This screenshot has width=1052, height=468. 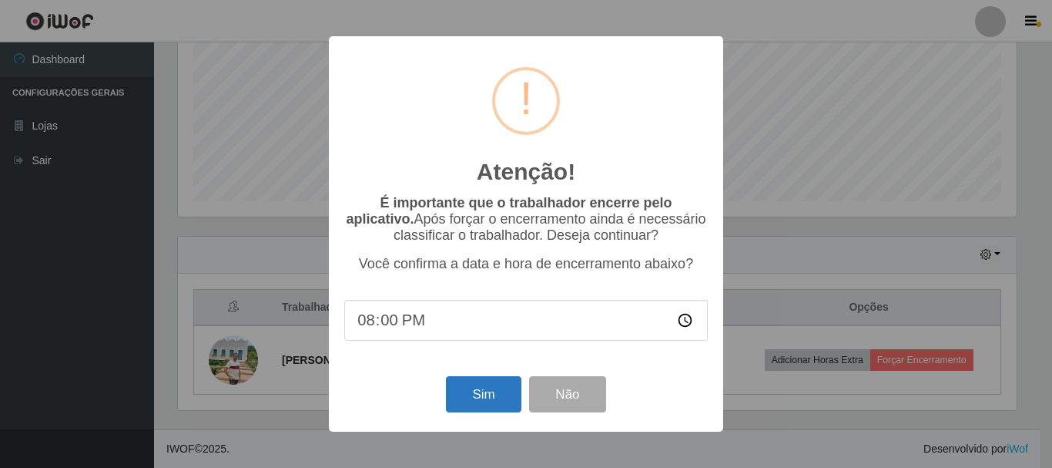 I want to click on p: Você confirma a data e hora de encerramento abaixo?, so click(x=526, y=263).